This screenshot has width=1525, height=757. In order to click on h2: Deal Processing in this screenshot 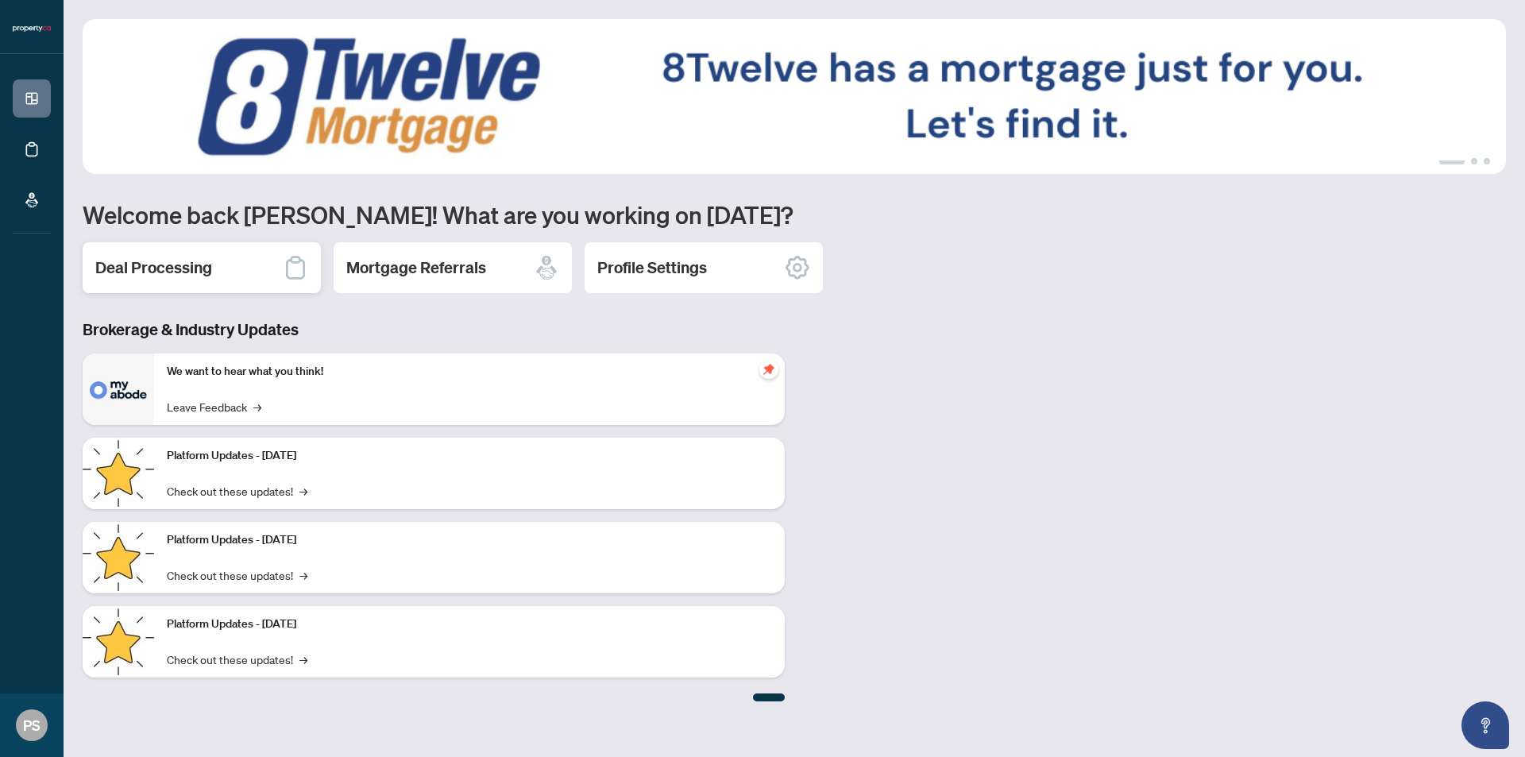, I will do `click(153, 268)`.